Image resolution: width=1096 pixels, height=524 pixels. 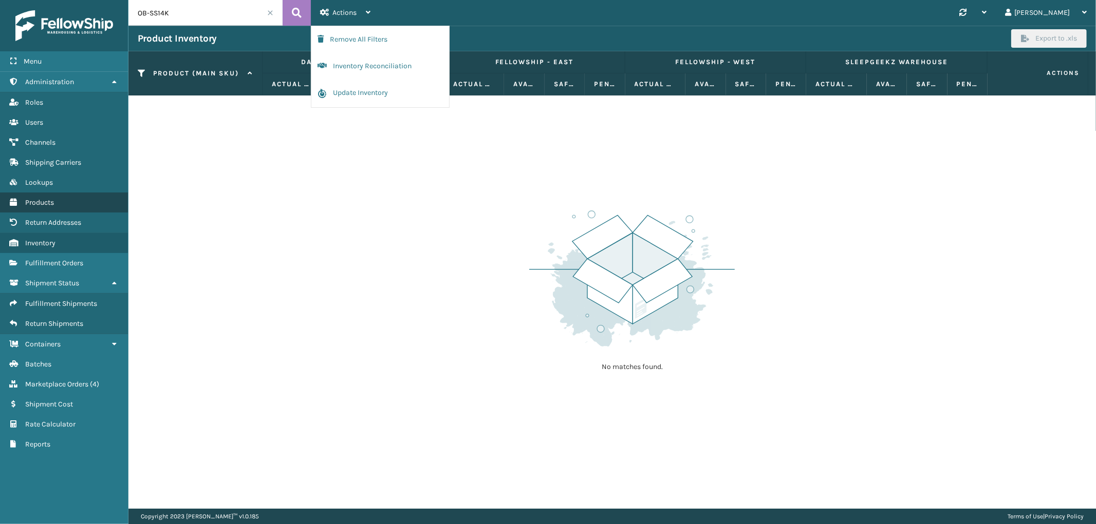 What do you see at coordinates (95, 384) in the screenshot?
I see `span: ( 4 )` at bounding box center [95, 384].